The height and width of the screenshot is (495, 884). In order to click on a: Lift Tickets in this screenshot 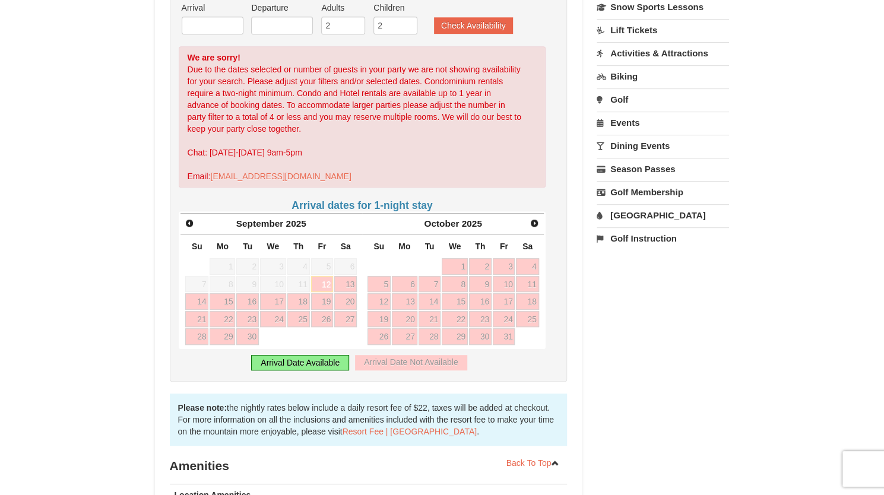, I will do `click(663, 30)`.